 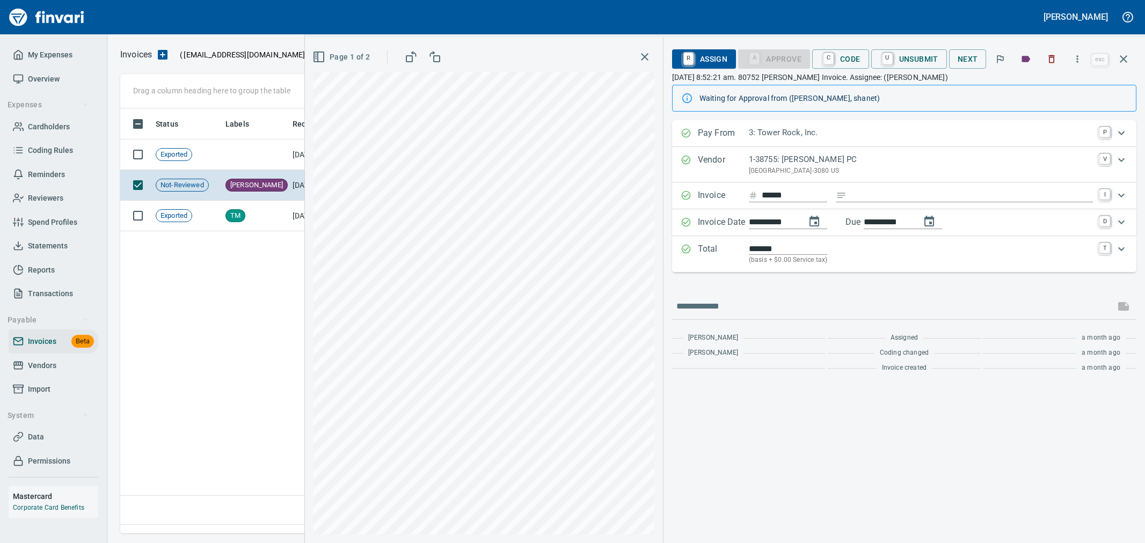 I want to click on span: My Expenses, so click(x=50, y=55).